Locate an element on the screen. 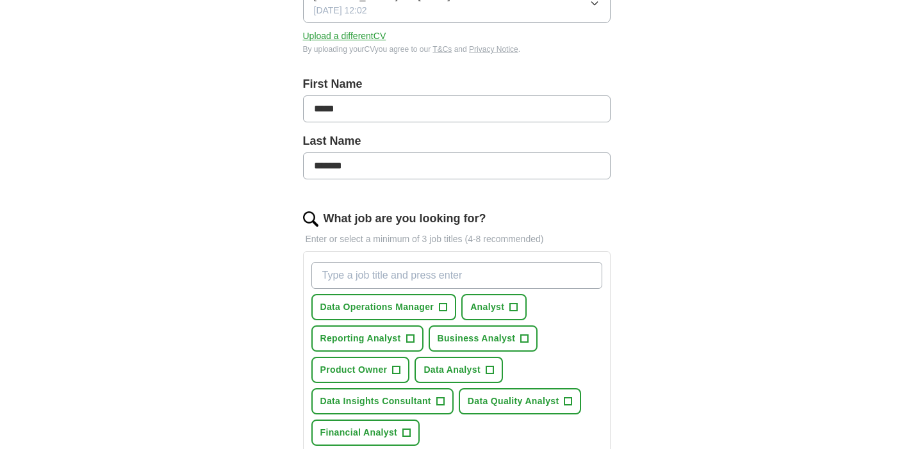  span: Data Quality Analyst is located at coordinates (513, 401).